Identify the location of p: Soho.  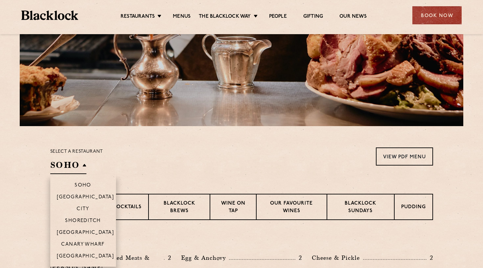
(83, 186).